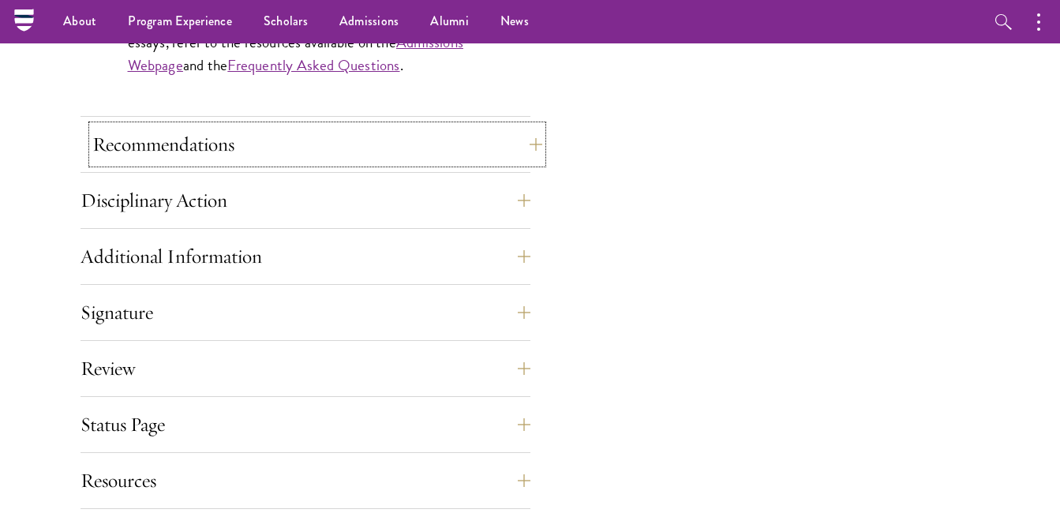  Describe the element at coordinates (305, 200) in the screenshot. I see `button: Disciplinary Action` at that location.